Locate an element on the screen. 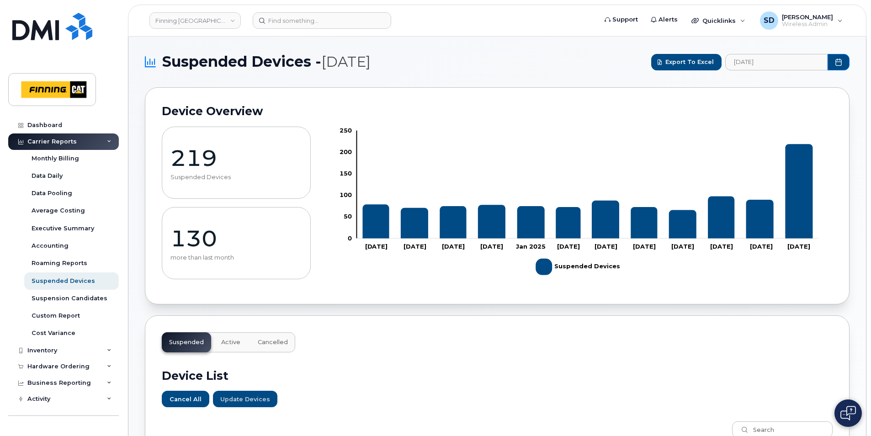 Image resolution: width=871 pixels, height=436 pixels. g: Legend is located at coordinates (578, 267).